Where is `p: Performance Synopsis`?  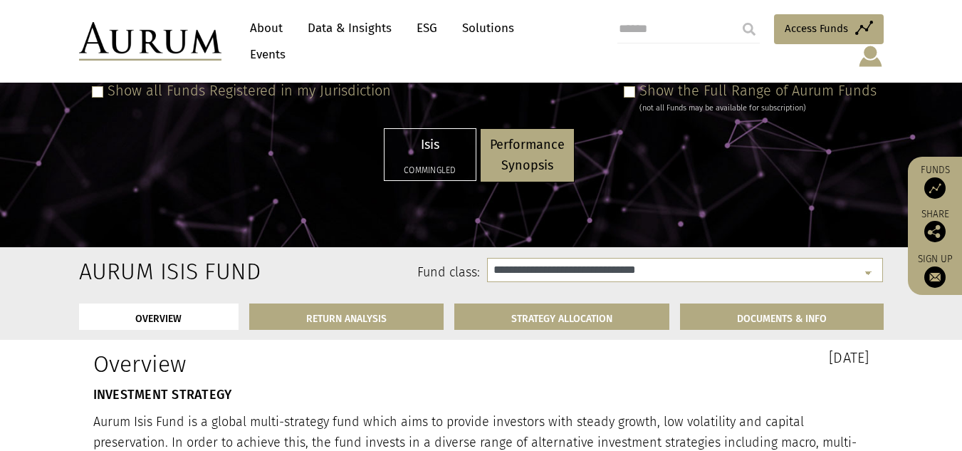 p: Performance Synopsis is located at coordinates (527, 155).